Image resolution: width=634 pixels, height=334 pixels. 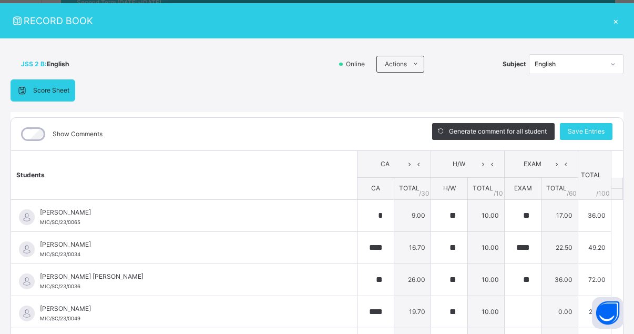 What do you see at coordinates (560, 247) in the screenshot?
I see `td: 22.50` at bounding box center [560, 247].